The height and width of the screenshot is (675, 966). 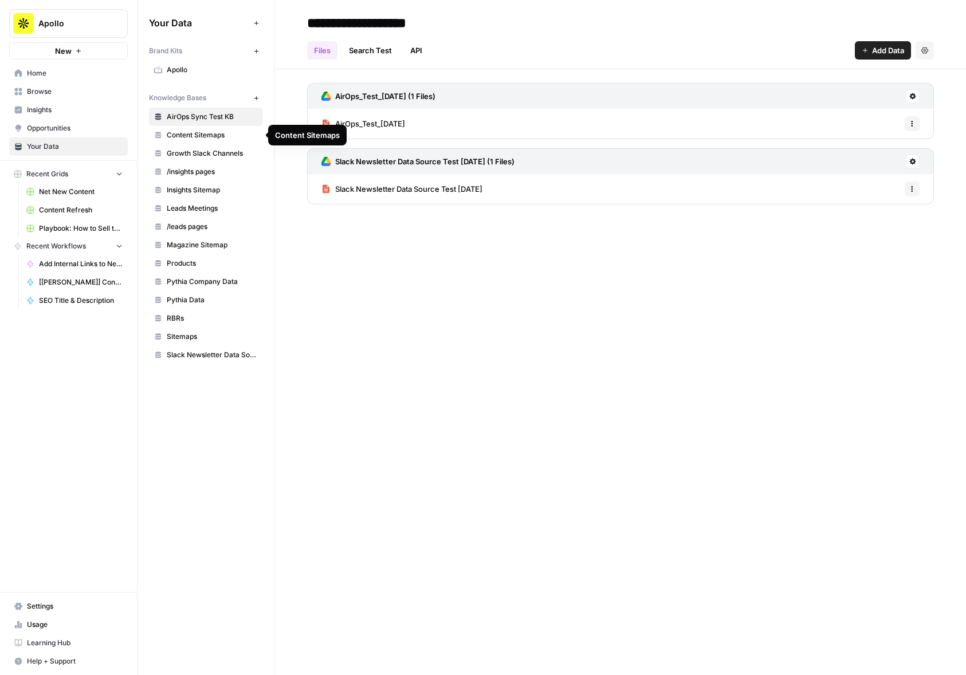 What do you see at coordinates (206, 263) in the screenshot?
I see `a: Products` at bounding box center [206, 263].